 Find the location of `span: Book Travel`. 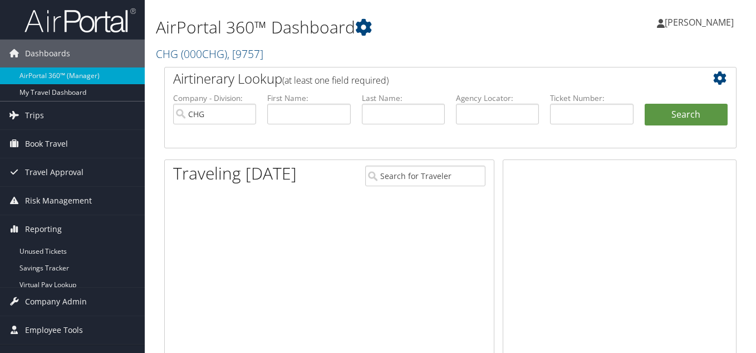

span: Book Travel is located at coordinates (46, 144).